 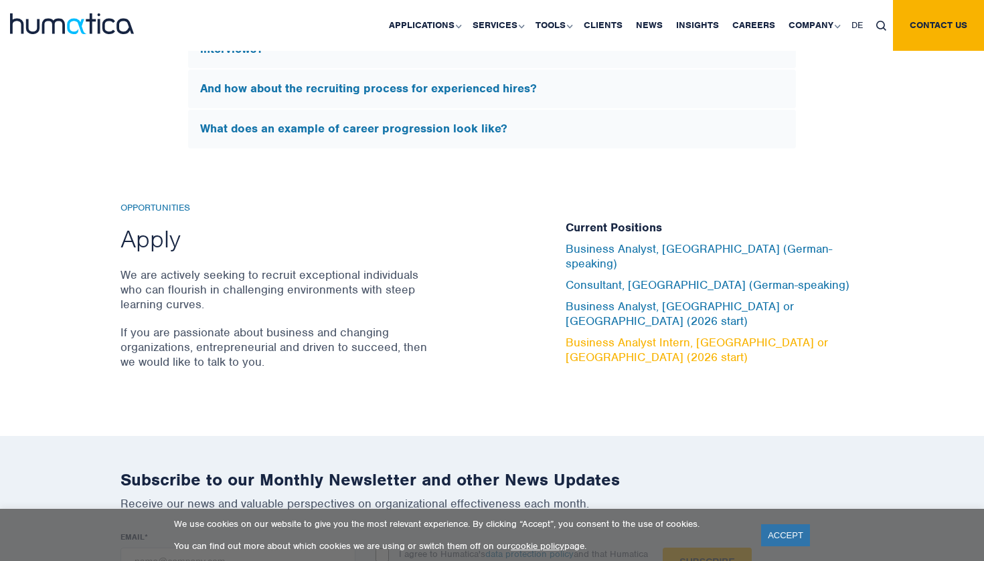 What do you see at coordinates (881, 25) in the screenshot?
I see `img: search_icon` at bounding box center [881, 25].